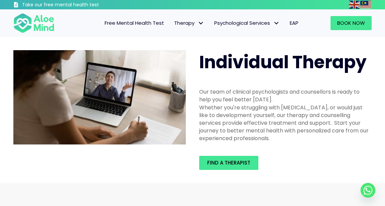 This screenshot has width=385, height=206. Describe the element at coordinates (294, 23) in the screenshot. I see `a: EAP` at that location.